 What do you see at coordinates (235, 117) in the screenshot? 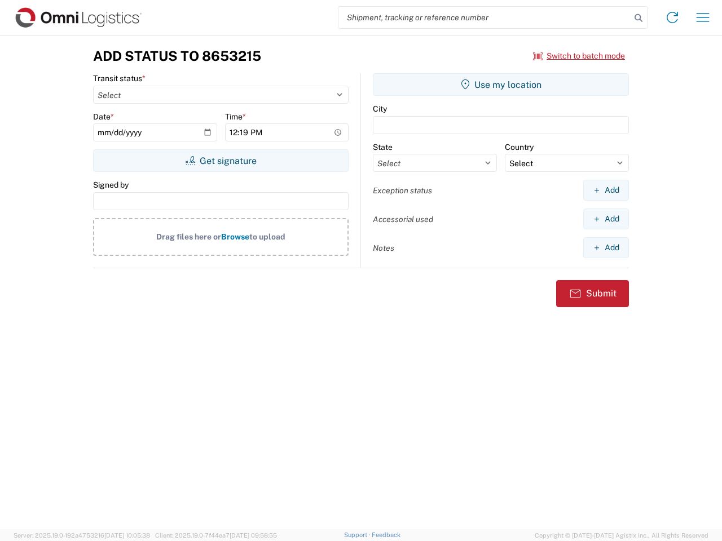
I see `label: Time` at bounding box center [235, 117].